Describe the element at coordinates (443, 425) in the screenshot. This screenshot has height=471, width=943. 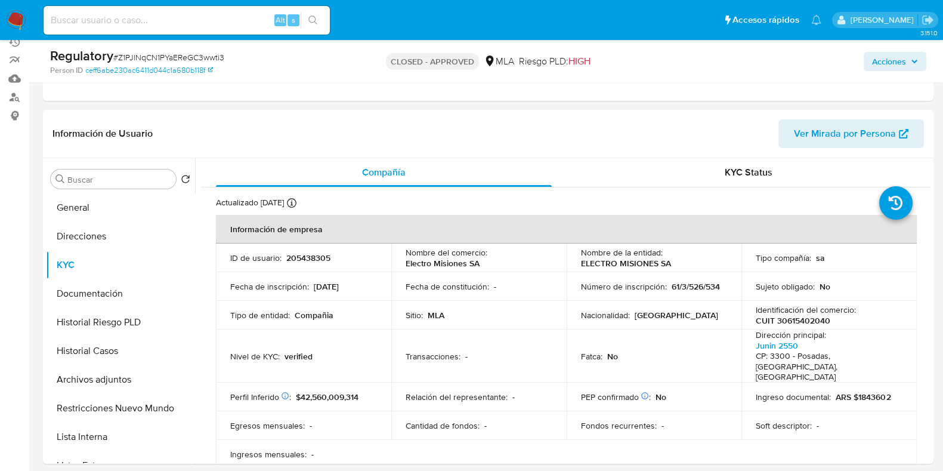
I see `p: Cantidad de fondos :` at that location.